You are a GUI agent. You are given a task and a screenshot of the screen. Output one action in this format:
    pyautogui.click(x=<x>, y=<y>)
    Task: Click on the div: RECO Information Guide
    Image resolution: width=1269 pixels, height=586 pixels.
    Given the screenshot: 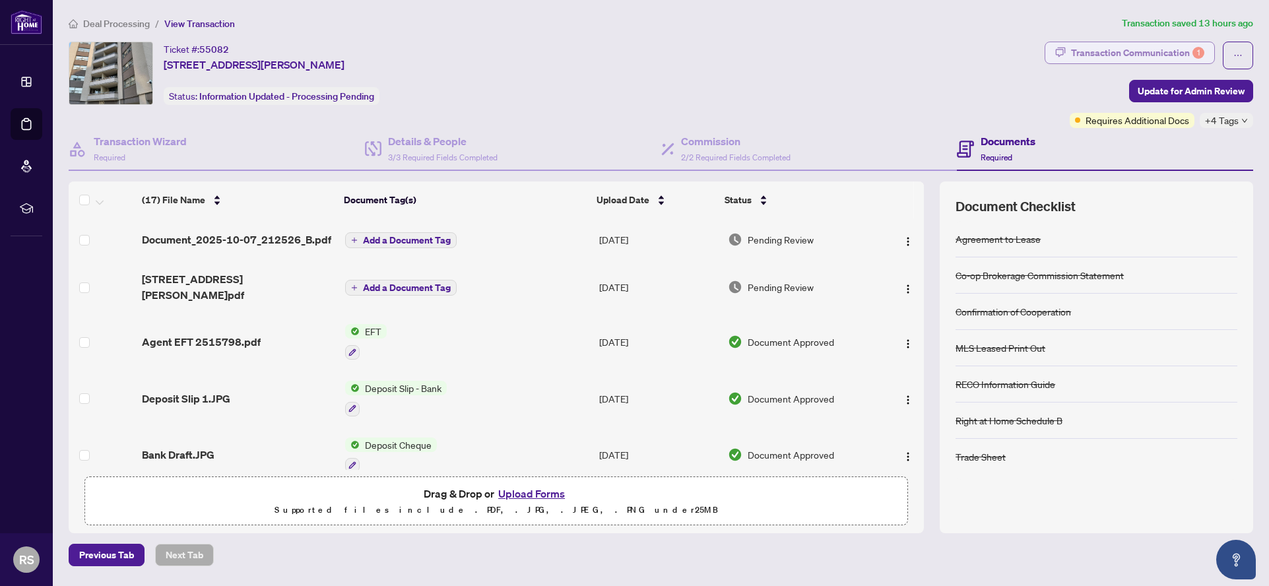 What is the action you would take?
    pyautogui.click(x=1005, y=384)
    